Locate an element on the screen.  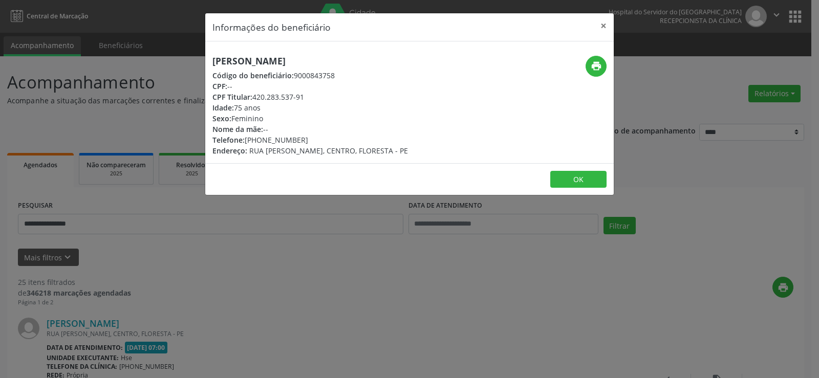
span: Endereço: is located at coordinates (230, 151).